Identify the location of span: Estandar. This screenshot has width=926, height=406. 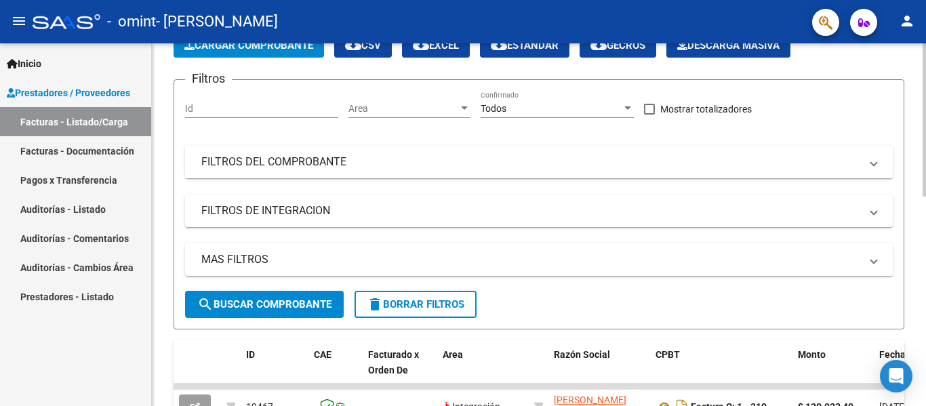
(525, 45).